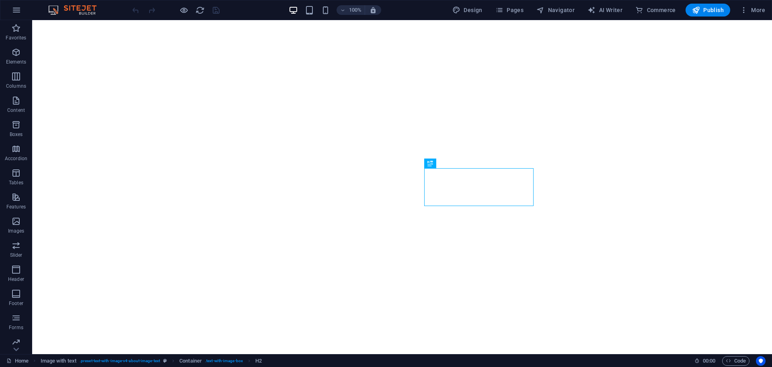  Describe the element at coordinates (16, 38) in the screenshot. I see `p: Favorites` at that location.